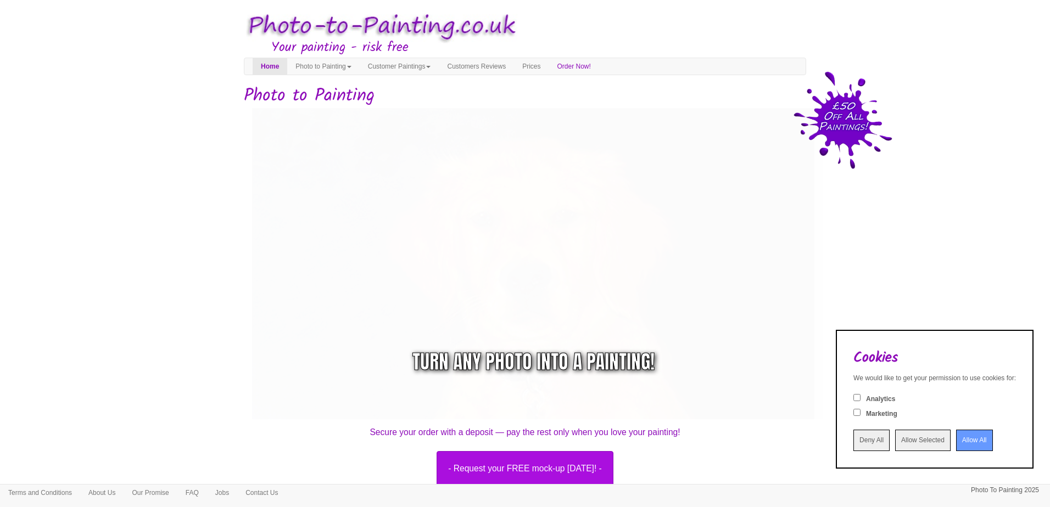 The width and height of the screenshot is (1050, 507). I want to click on a: Home, so click(270, 66).